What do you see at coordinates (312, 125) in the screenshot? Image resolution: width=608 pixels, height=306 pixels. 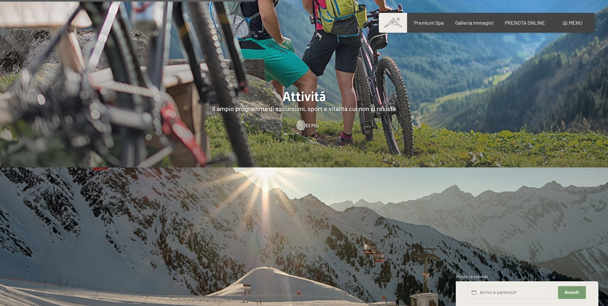 I see `span: Di più` at bounding box center [312, 125].